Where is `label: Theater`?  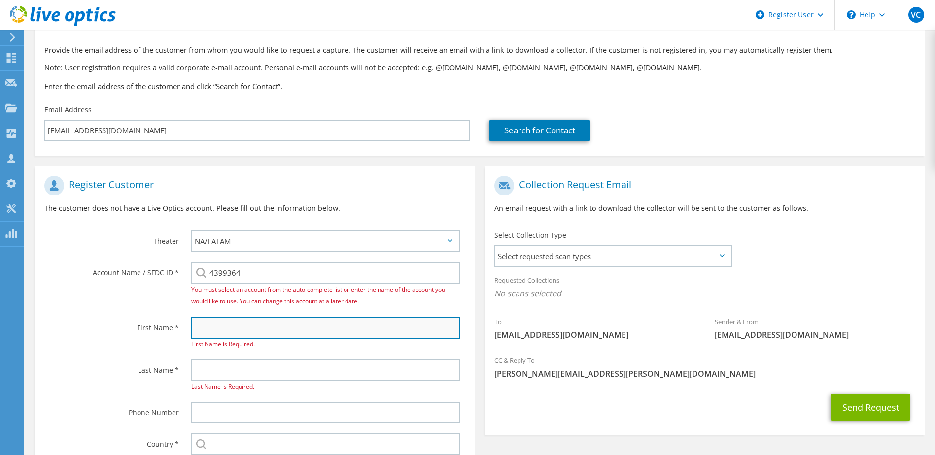
label: Theater is located at coordinates (111, 239).